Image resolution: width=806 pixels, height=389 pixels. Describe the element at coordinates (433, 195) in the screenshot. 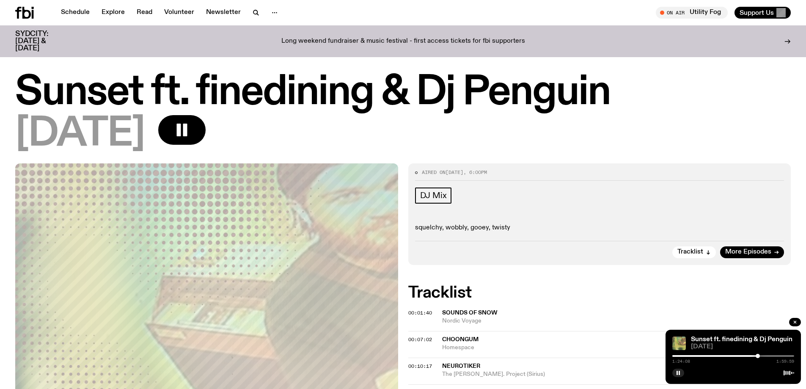

I see `a: DJ Mix` at that location.